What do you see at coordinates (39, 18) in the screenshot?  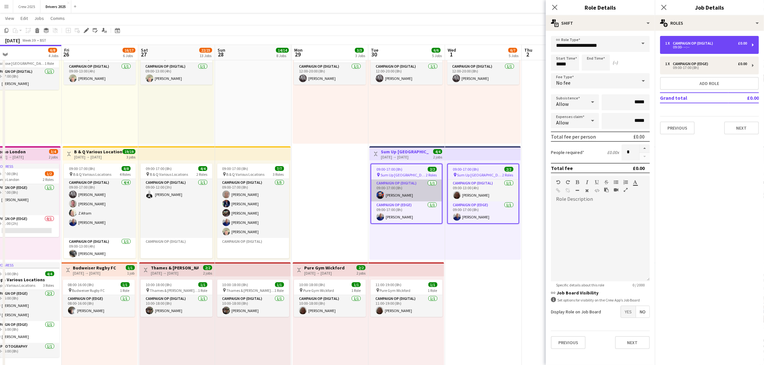 I see `a: Jobs` at bounding box center [39, 18].